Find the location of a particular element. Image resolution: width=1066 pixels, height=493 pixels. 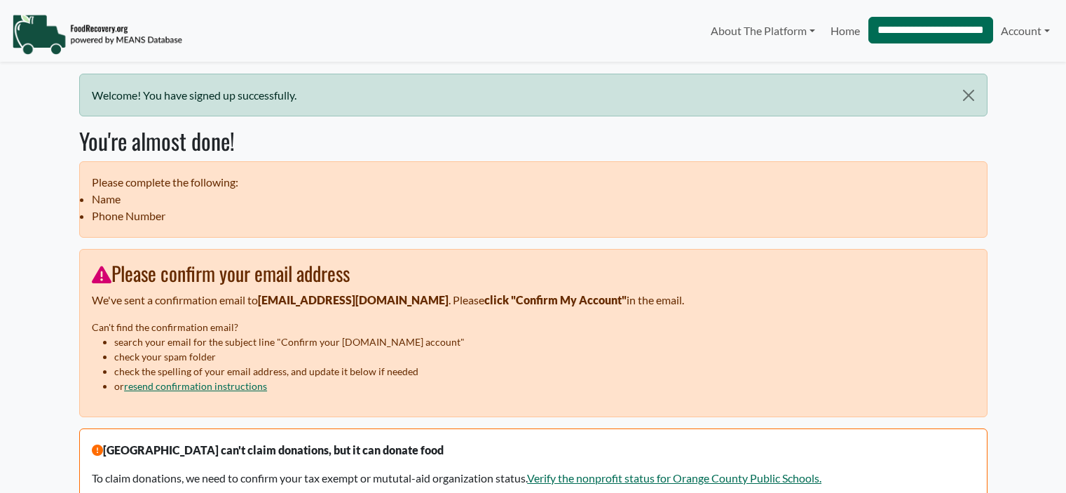

a: Account is located at coordinates (1025, 31).